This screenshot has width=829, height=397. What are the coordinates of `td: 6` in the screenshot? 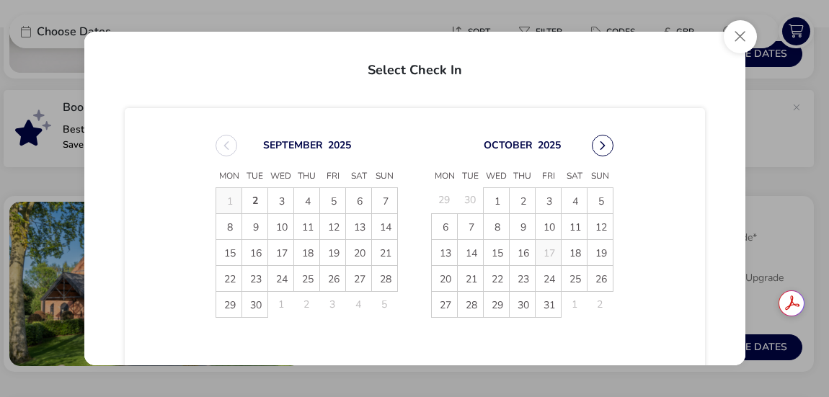 It's located at (359, 200).